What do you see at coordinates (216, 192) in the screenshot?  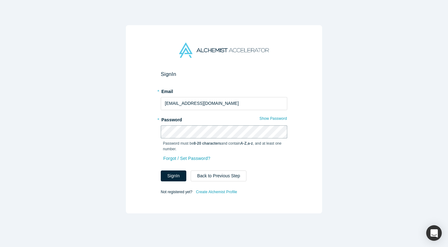 I see `a: Create Alchemist Profile` at bounding box center [216, 192].